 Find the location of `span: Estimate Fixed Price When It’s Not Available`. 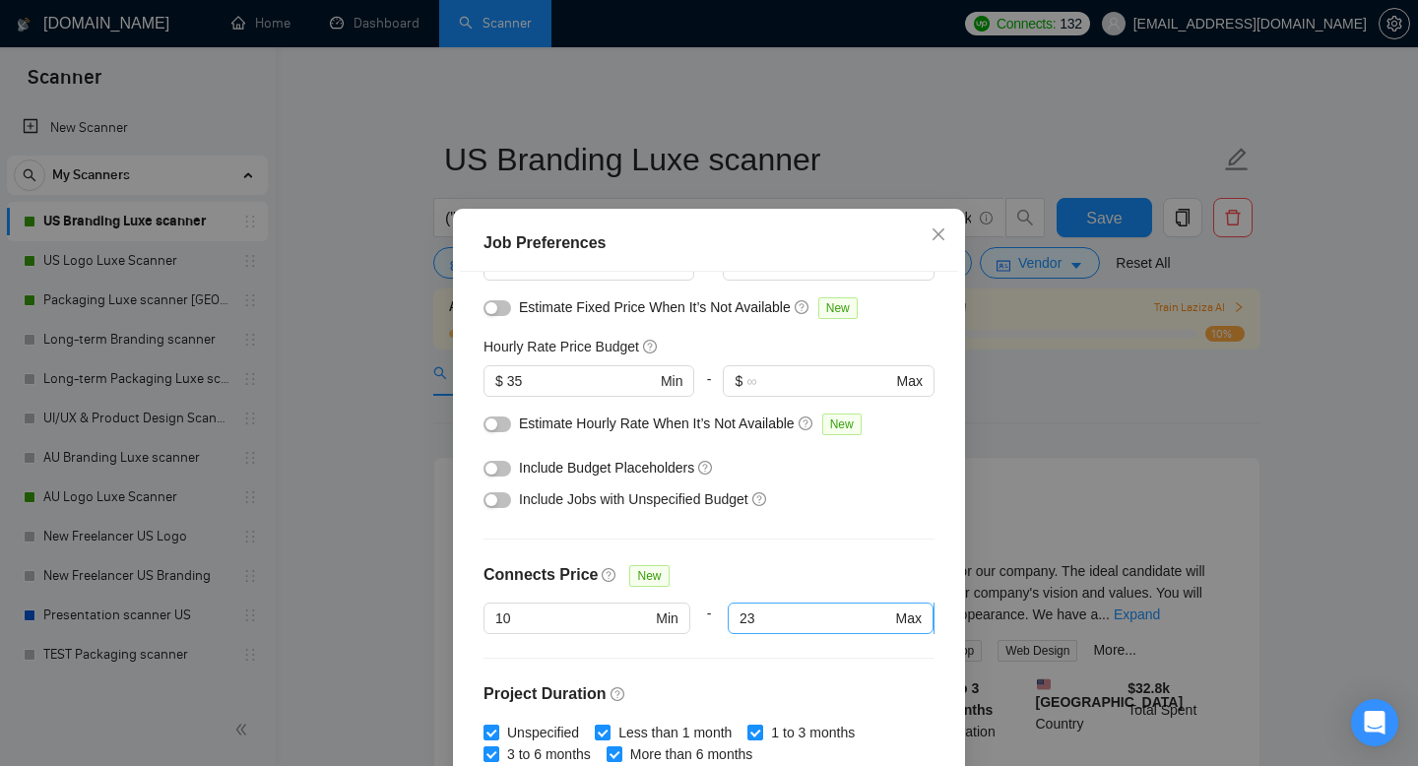

span: Estimate Fixed Price When It’s Not Available is located at coordinates (655, 307).